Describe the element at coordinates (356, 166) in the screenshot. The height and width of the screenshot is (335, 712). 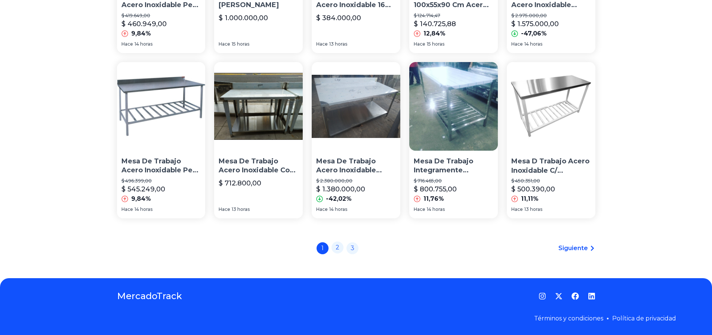
I see `p: Mesa De Trabajo Acero Inoxidable Gastronomía 200 X 0,70` at that location.